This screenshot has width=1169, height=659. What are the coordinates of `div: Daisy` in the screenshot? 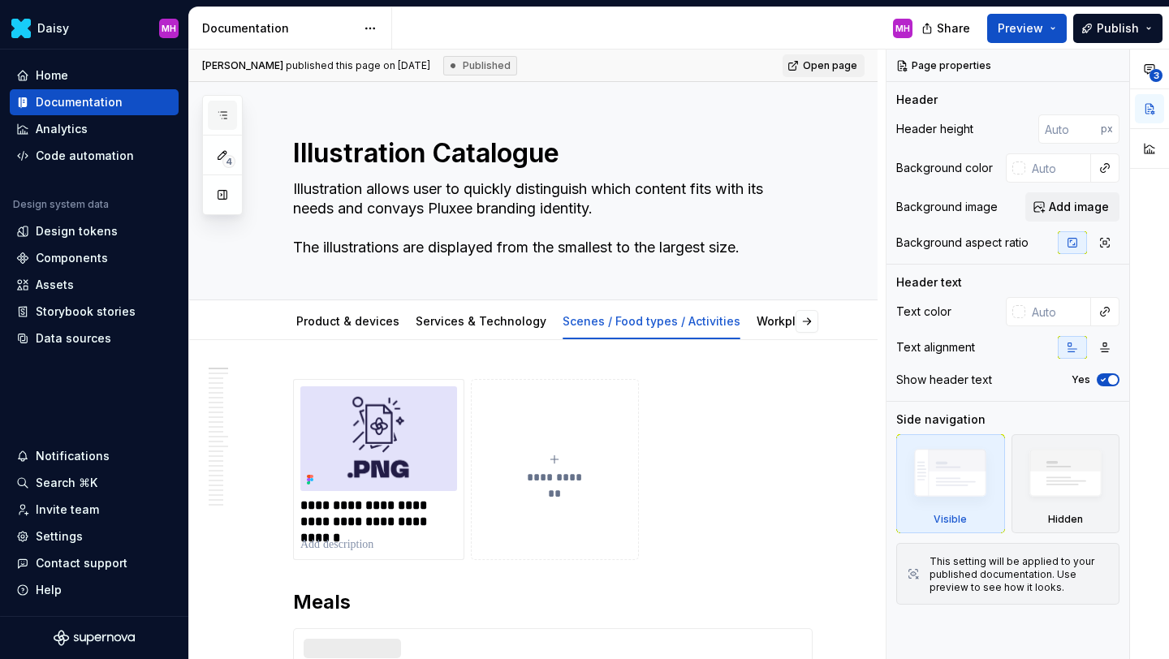 It's located at (53, 28).